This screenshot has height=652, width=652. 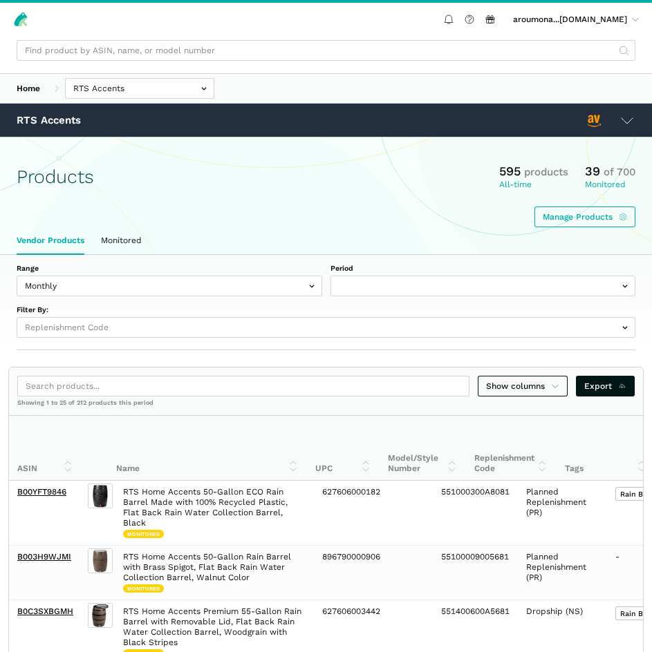 What do you see at coordinates (605, 386) in the screenshot?
I see `a: Export` at bounding box center [605, 386].